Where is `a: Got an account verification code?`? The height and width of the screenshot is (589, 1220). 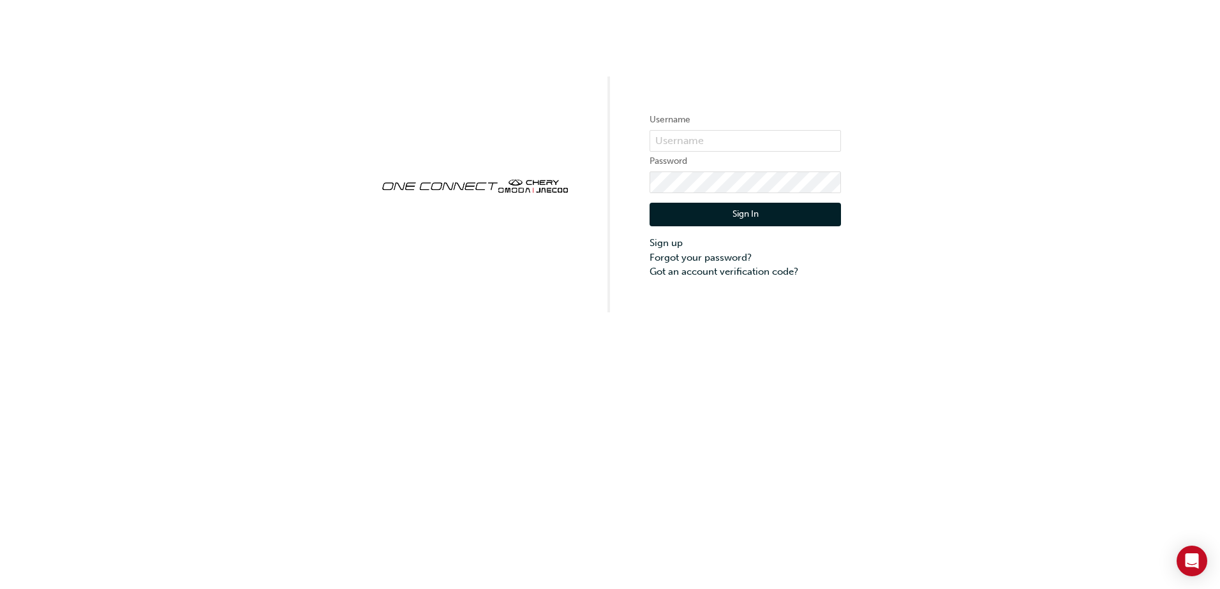 a: Got an account verification code? is located at coordinates (745, 272).